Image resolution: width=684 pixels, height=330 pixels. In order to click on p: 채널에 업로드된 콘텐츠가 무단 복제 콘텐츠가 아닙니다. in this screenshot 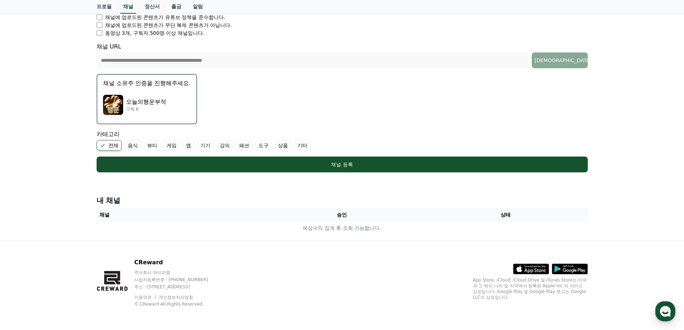, I will do `click(168, 25)`.